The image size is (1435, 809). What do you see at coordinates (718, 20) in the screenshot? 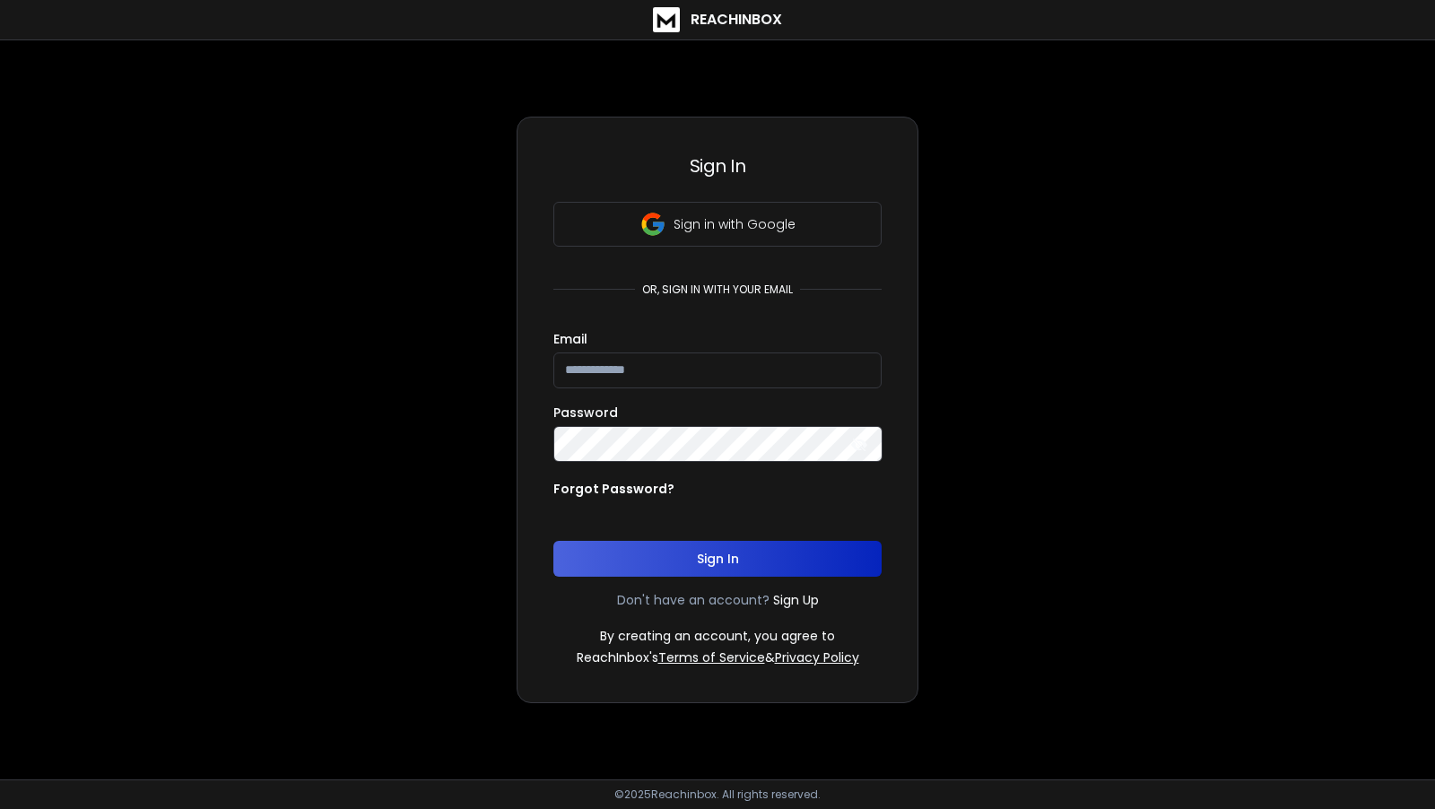
I see `a: ReachInbox` at bounding box center [718, 20].